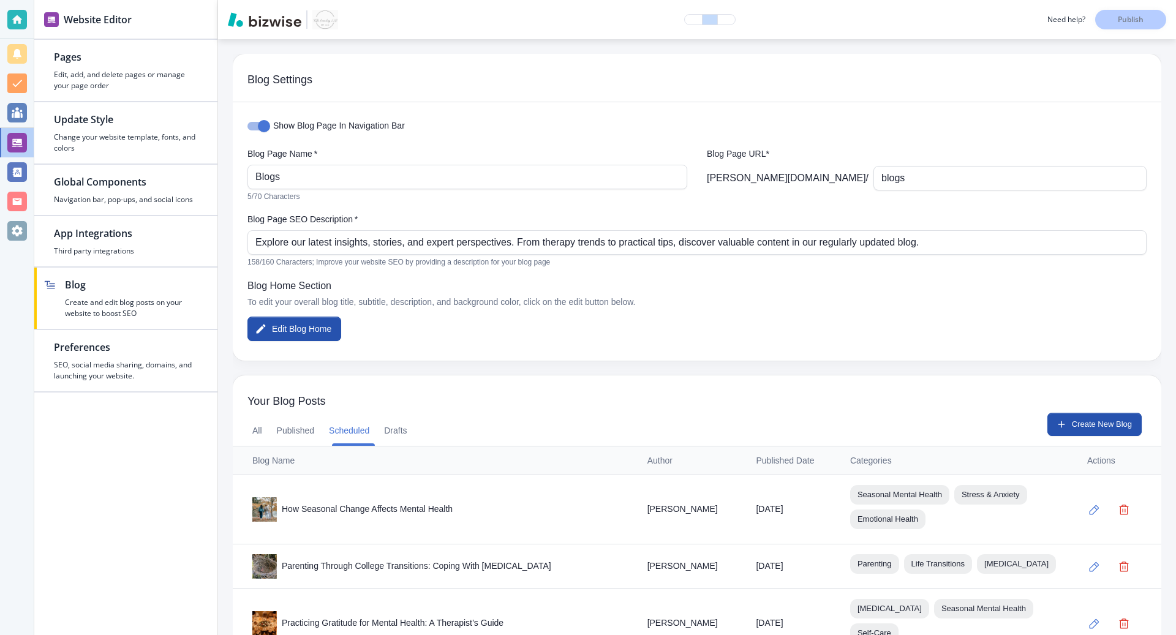  Describe the element at coordinates (126, 70) in the screenshot. I see `button: PagesEdit, add, and delete pages or manage your page order` at that location.